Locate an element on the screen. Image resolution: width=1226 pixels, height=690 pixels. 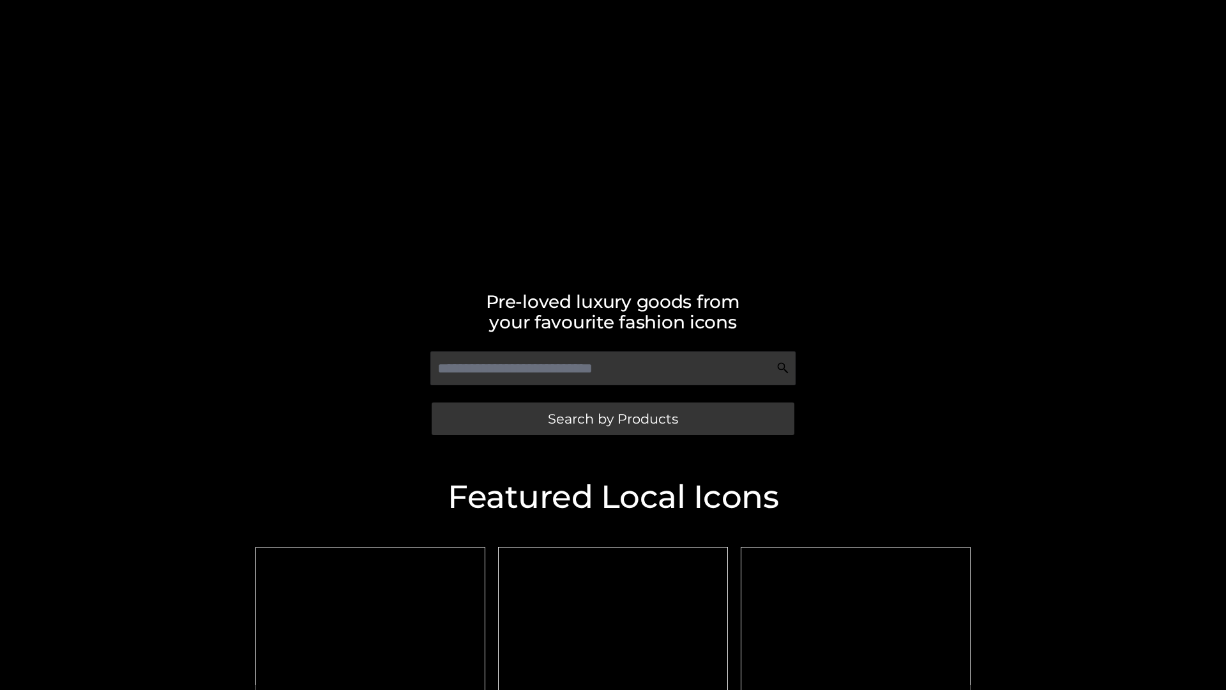
img: Search Icon is located at coordinates (783, 368).